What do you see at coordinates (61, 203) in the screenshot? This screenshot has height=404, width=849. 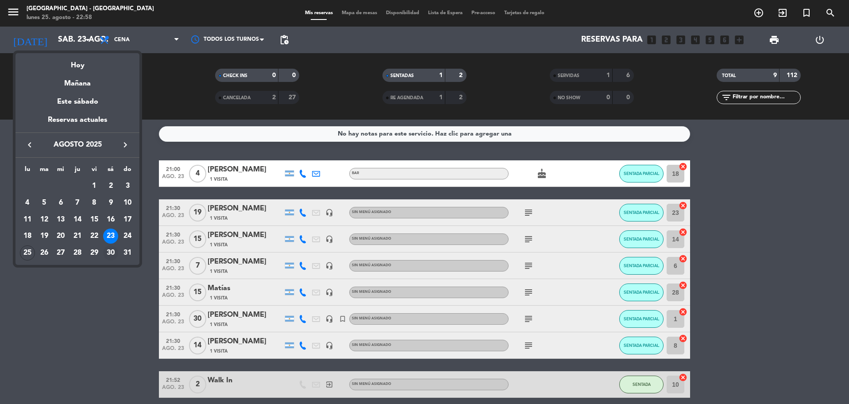 I see `td: 6 de agosto de 2025` at bounding box center [61, 203].